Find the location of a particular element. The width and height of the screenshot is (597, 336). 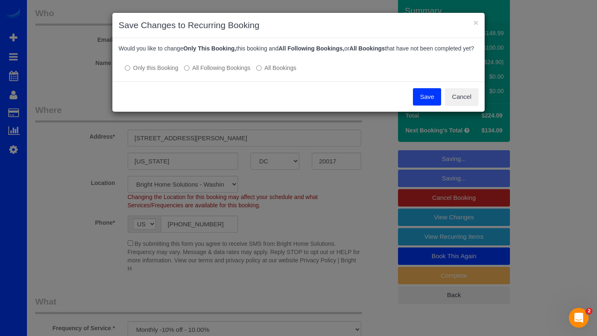

label: All bookings that have not been completed yet will be changed. is located at coordinates (276, 68).